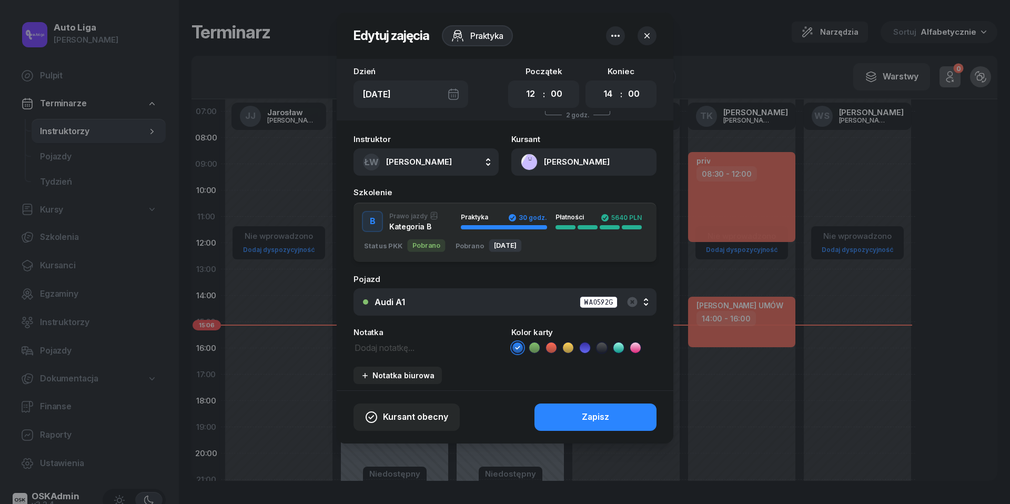  What do you see at coordinates (398, 375) in the screenshot?
I see `div: Notatka biurowa` at bounding box center [398, 375].